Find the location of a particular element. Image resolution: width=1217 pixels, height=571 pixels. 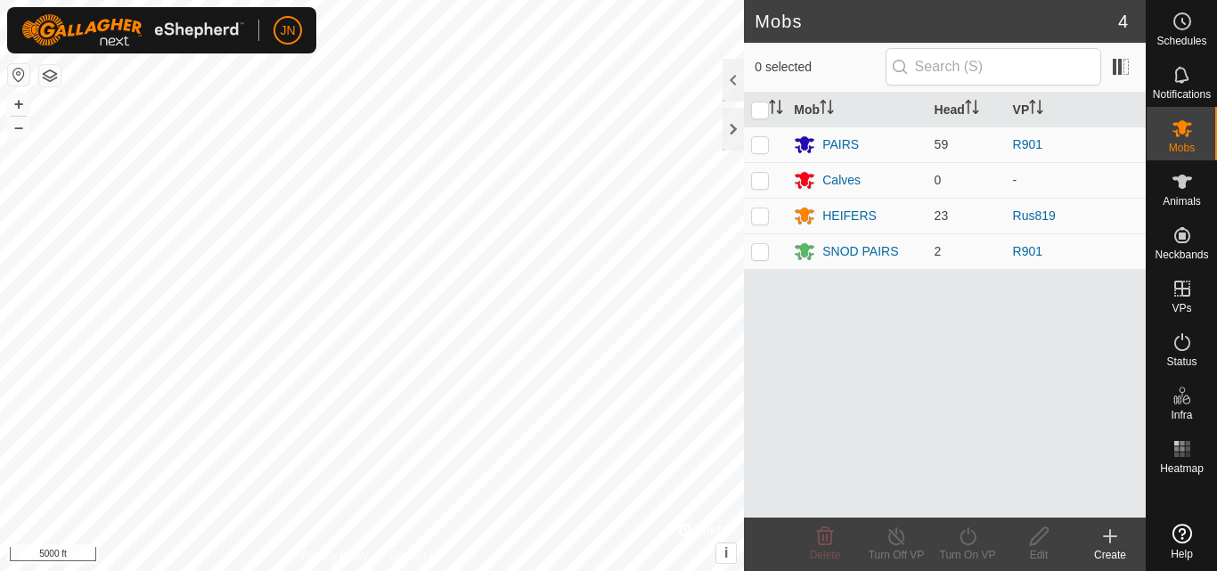

input: Search (S) is located at coordinates (994, 67).